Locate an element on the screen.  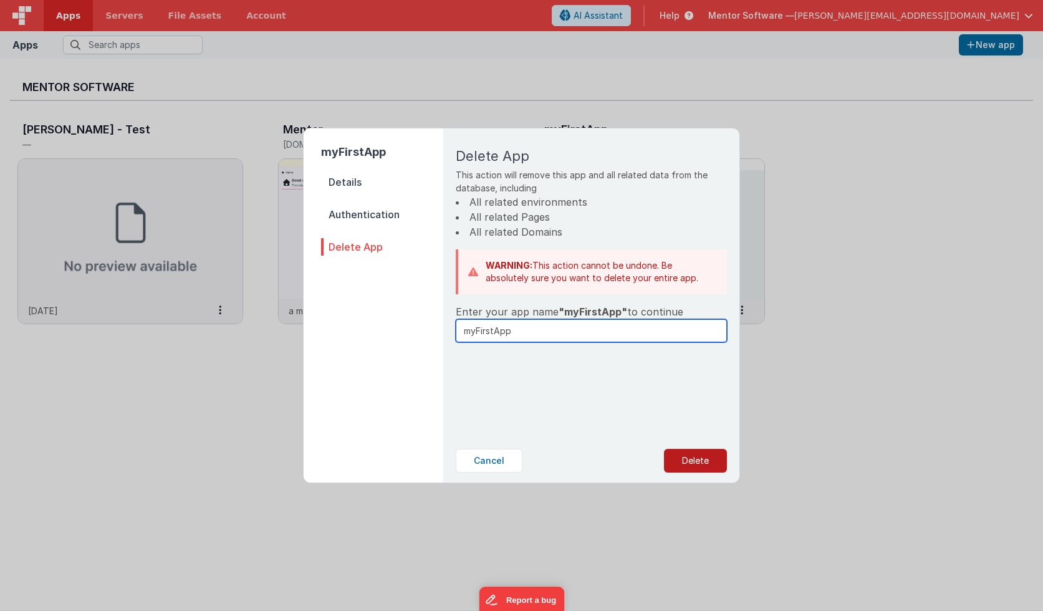
span: "myFirstApp" is located at coordinates (593, 312).